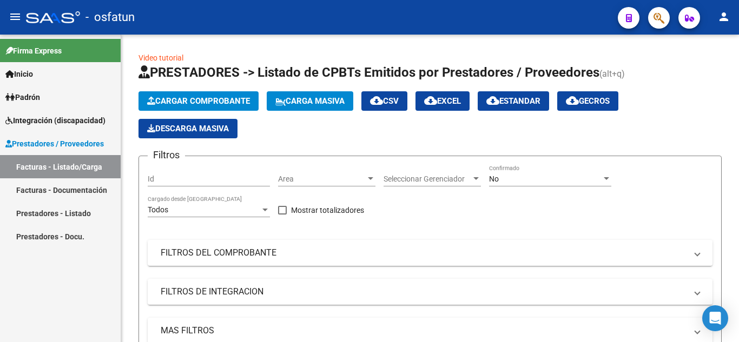 This screenshot has height=342, width=739. Describe the element at coordinates (587, 101) in the screenshot. I see `button: Gecros` at that location.